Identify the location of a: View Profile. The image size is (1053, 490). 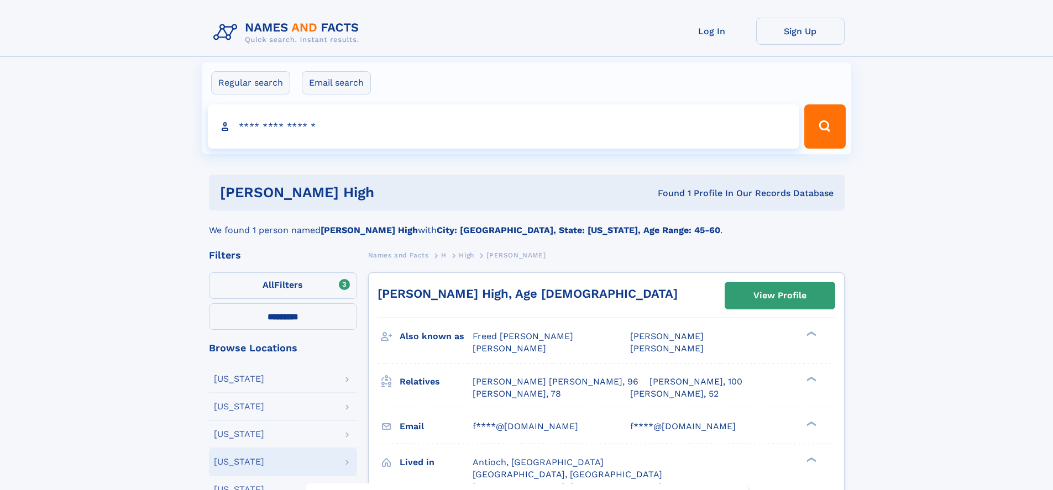
(780, 296).